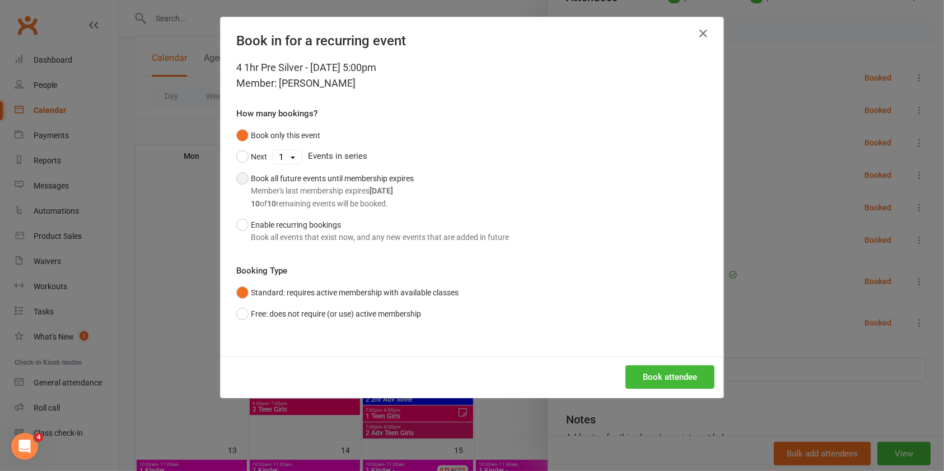 This screenshot has width=944, height=471. What do you see at coordinates (39, 438) in the screenshot?
I see `span: 4` at bounding box center [39, 438].